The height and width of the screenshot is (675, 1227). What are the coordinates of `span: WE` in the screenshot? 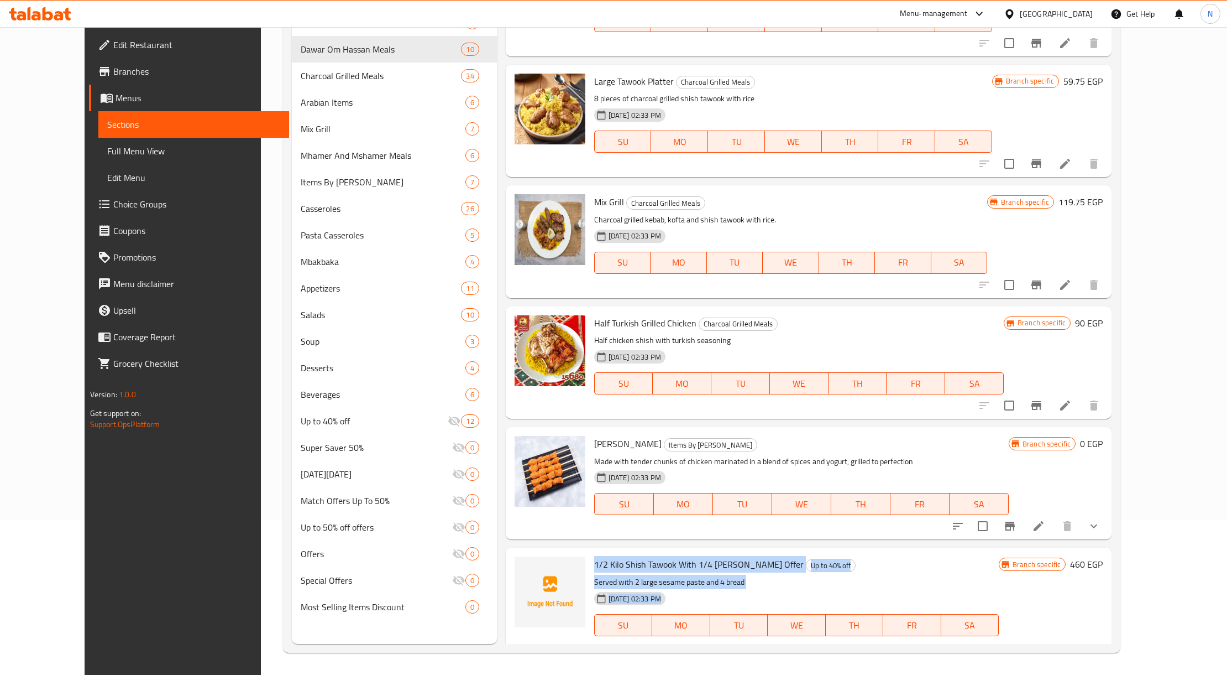 It's located at (797, 625).